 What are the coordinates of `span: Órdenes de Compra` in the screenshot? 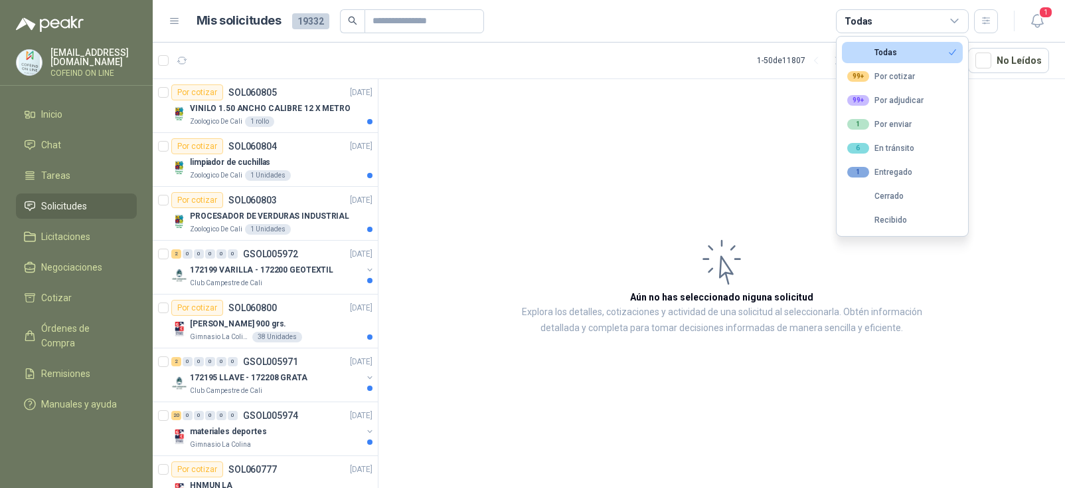 It's located at (82, 335).